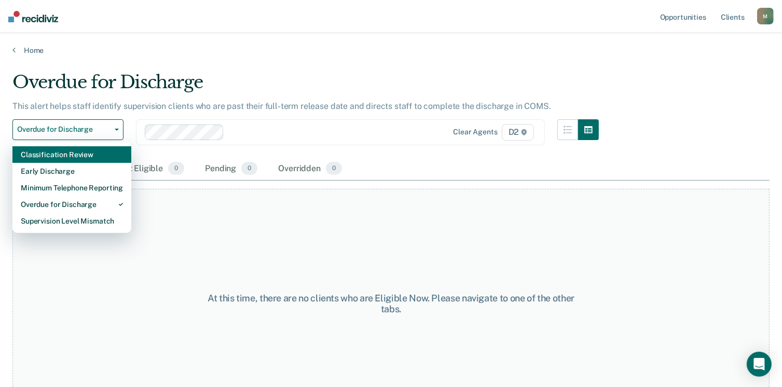 This screenshot has width=782, height=387. I want to click on div: Overridden0, so click(310, 169).